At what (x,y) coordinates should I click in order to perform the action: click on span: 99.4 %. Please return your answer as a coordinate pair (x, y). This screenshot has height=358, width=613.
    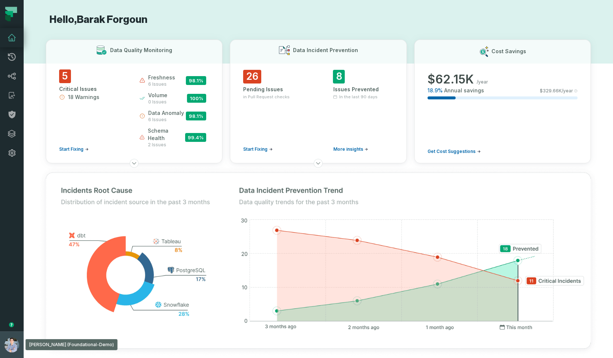
    Looking at the image, I should click on (195, 137).